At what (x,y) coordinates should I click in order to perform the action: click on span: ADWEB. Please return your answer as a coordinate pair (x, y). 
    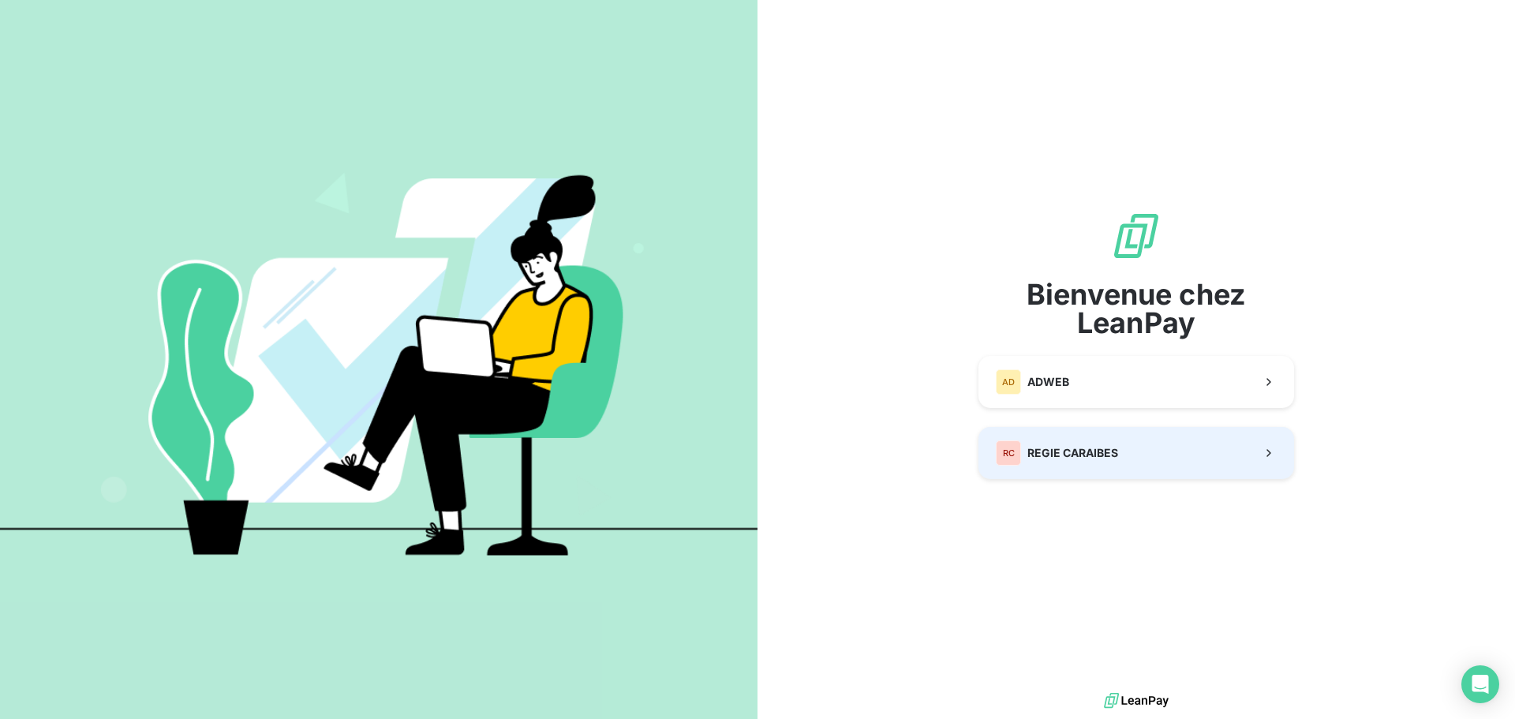
    Looking at the image, I should click on (1048, 382).